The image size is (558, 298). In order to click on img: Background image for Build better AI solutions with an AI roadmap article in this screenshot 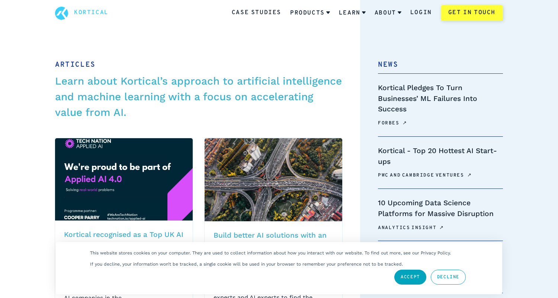, I will do `click(274, 179)`.